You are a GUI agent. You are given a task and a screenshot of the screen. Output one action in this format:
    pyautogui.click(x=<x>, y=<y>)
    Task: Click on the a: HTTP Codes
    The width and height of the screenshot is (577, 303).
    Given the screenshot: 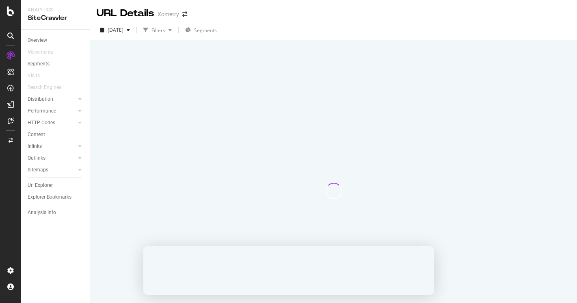 What is the action you would take?
    pyautogui.click(x=52, y=123)
    